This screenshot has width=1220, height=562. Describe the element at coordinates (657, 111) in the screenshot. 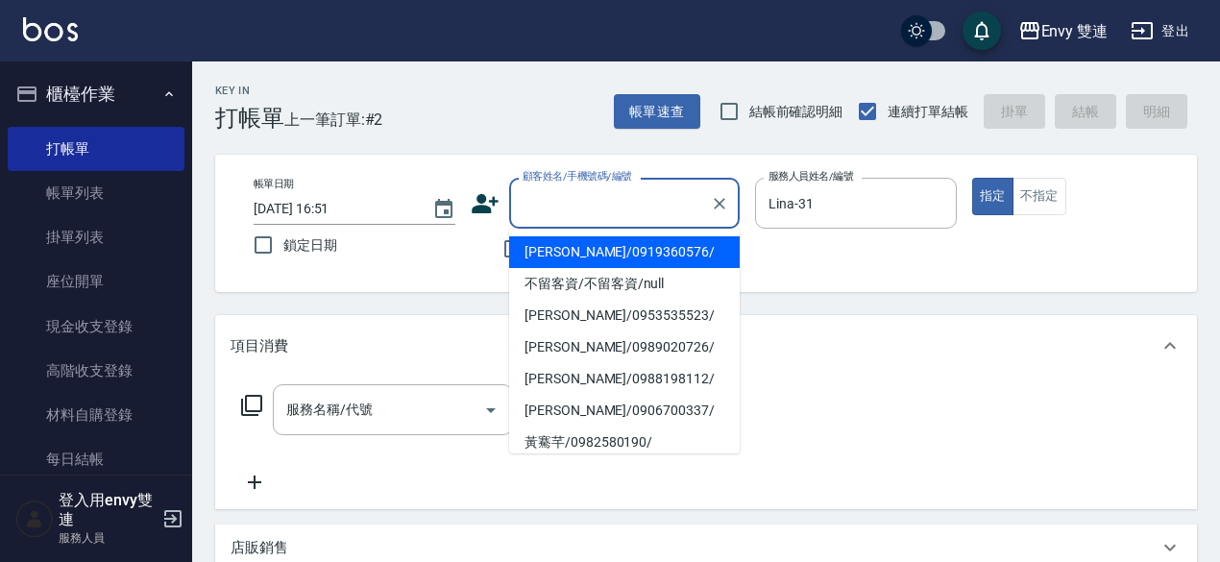

I see `button: 帳單速查` at that location.